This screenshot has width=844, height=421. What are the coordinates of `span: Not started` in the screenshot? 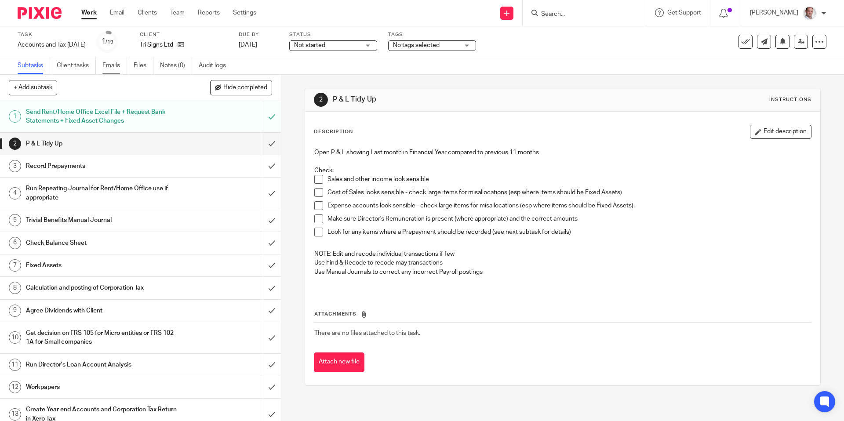 It's located at (310, 45).